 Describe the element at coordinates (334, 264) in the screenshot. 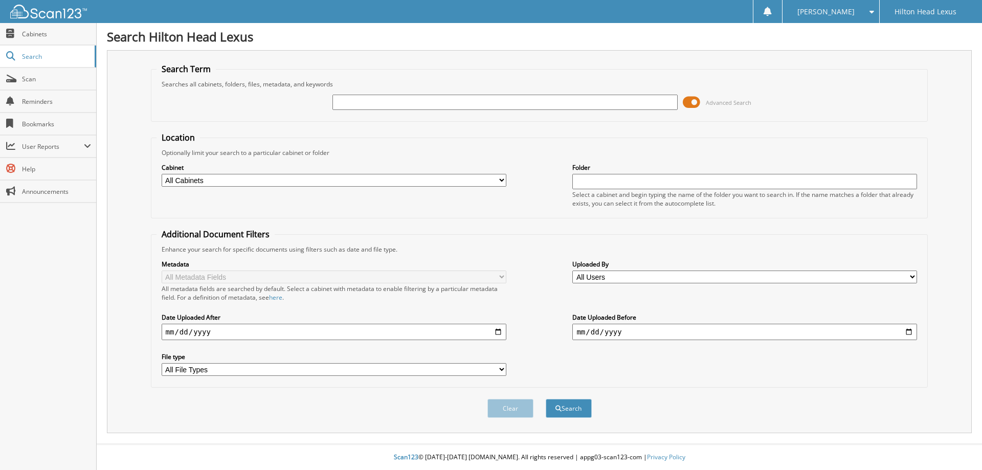

I see `label: Metadata` at that location.